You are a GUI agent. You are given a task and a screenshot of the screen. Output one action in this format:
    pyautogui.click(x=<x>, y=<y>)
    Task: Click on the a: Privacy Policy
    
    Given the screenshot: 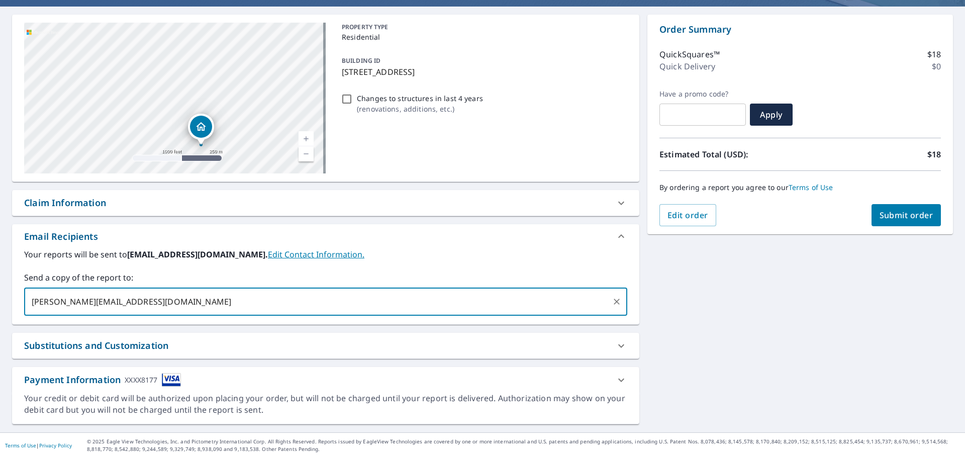 What is the action you would take?
    pyautogui.click(x=55, y=446)
    